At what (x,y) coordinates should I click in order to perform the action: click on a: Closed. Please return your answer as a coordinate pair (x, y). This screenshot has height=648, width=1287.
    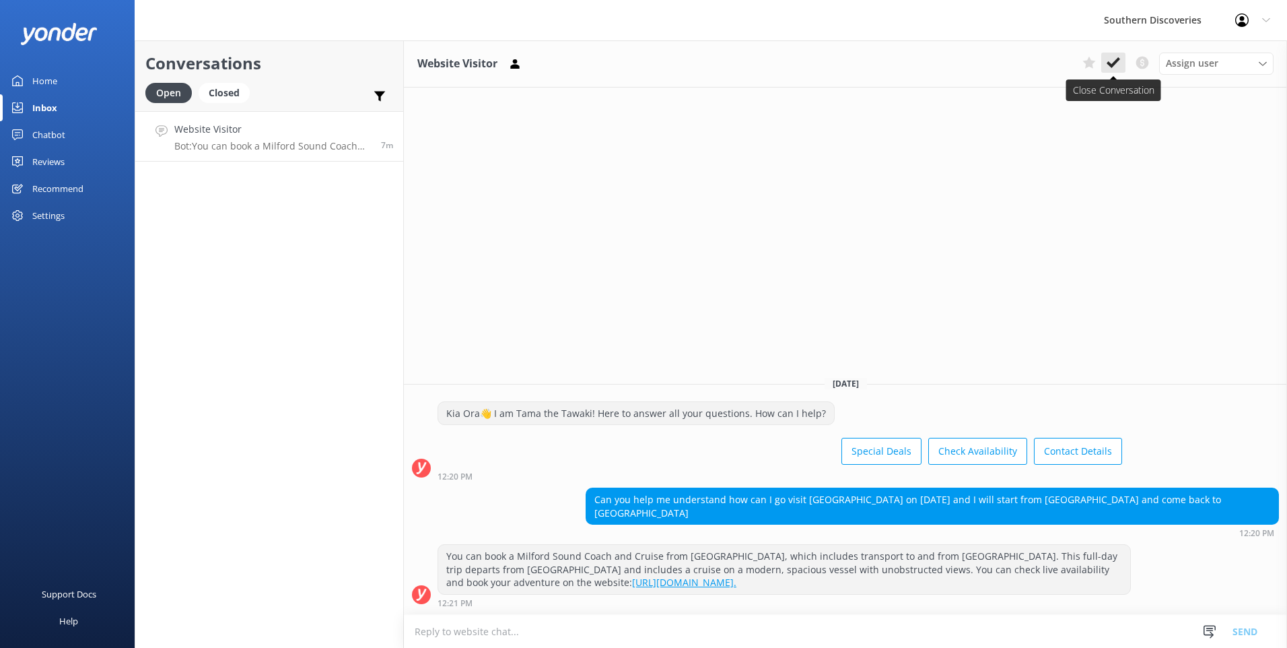
    Looking at the image, I should click on (228, 92).